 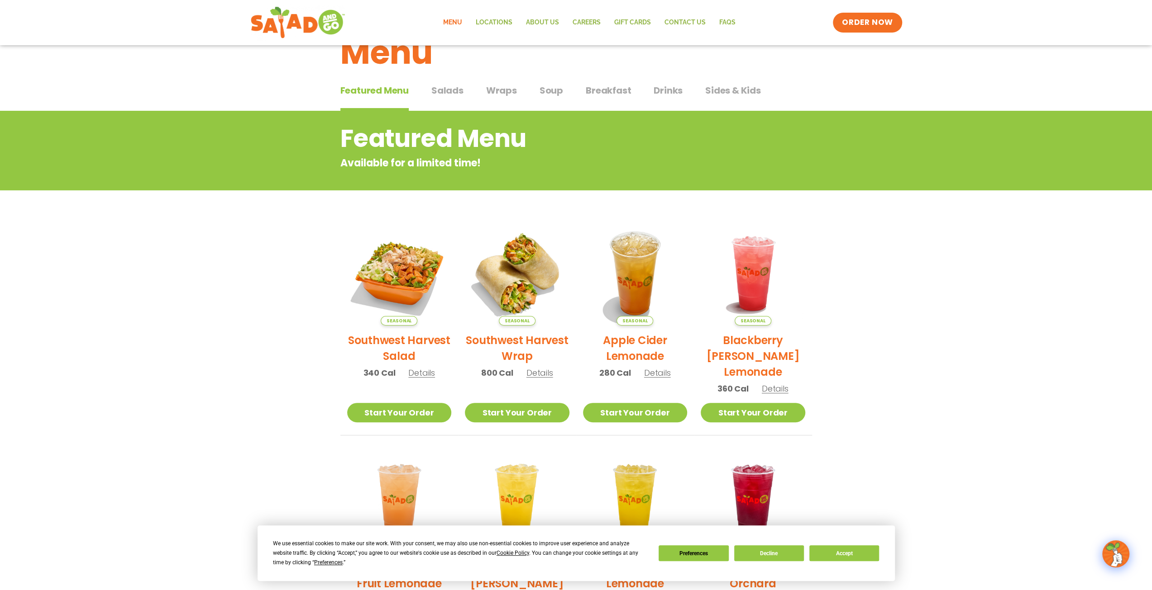 I want to click on img: Product photo for Southwest Harvest Wrap, so click(x=517, y=273).